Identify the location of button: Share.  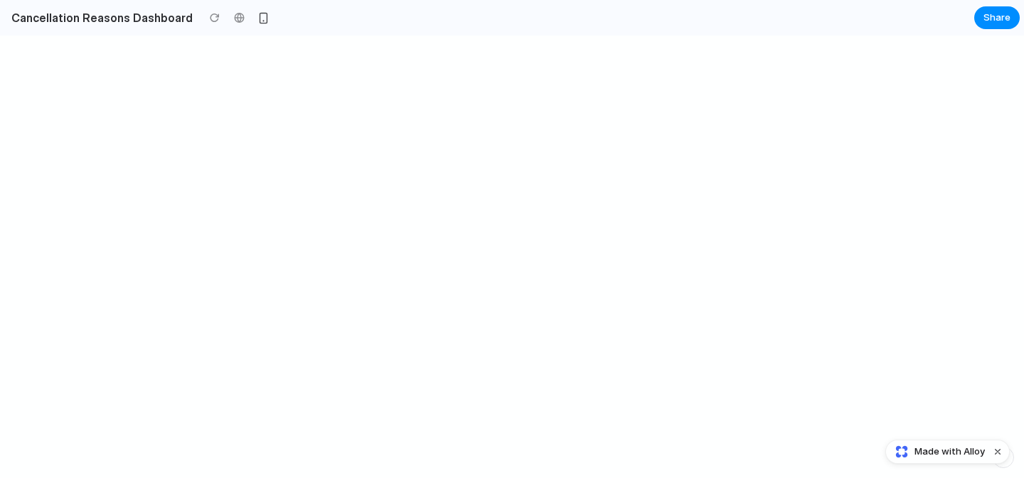
(997, 18).